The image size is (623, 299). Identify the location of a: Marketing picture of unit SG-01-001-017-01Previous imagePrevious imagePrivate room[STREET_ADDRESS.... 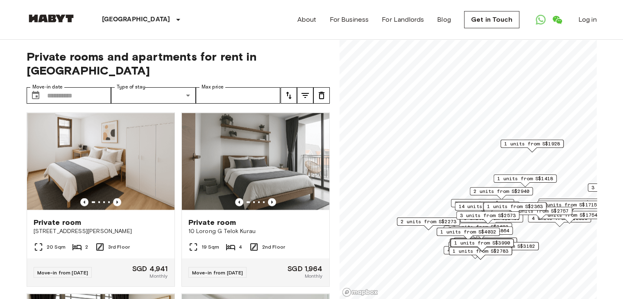
(101, 199).